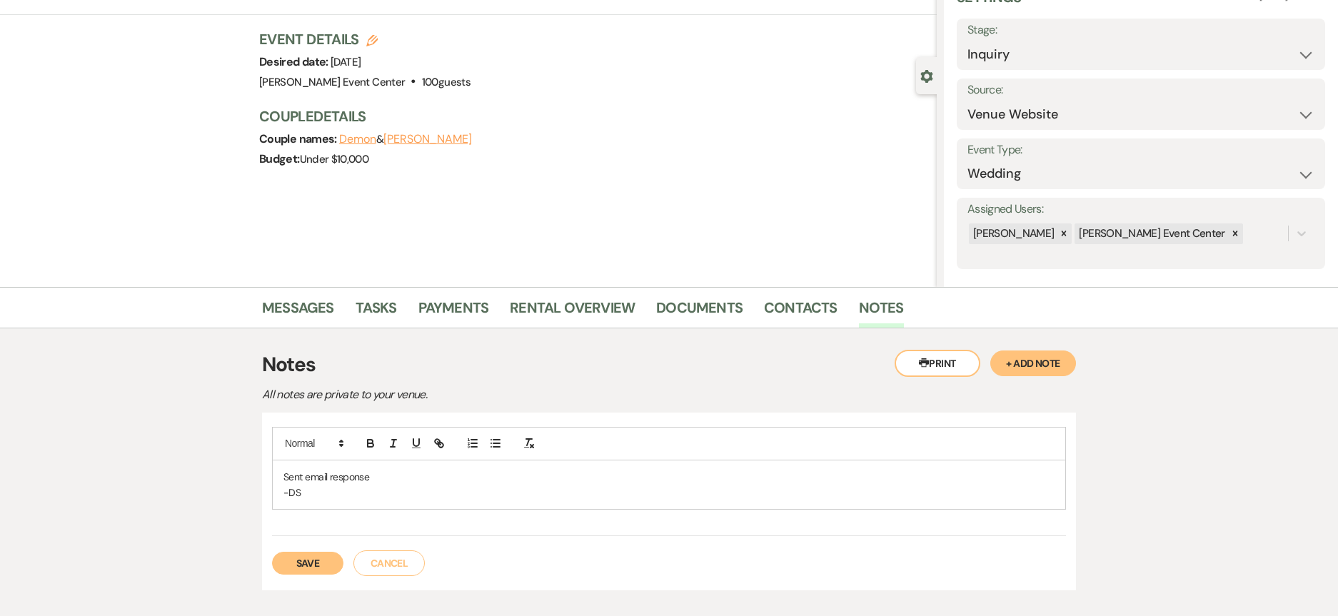 Image resolution: width=1338 pixels, height=616 pixels. Describe the element at coordinates (669, 493) in the screenshot. I see `p: -DS` at that location.